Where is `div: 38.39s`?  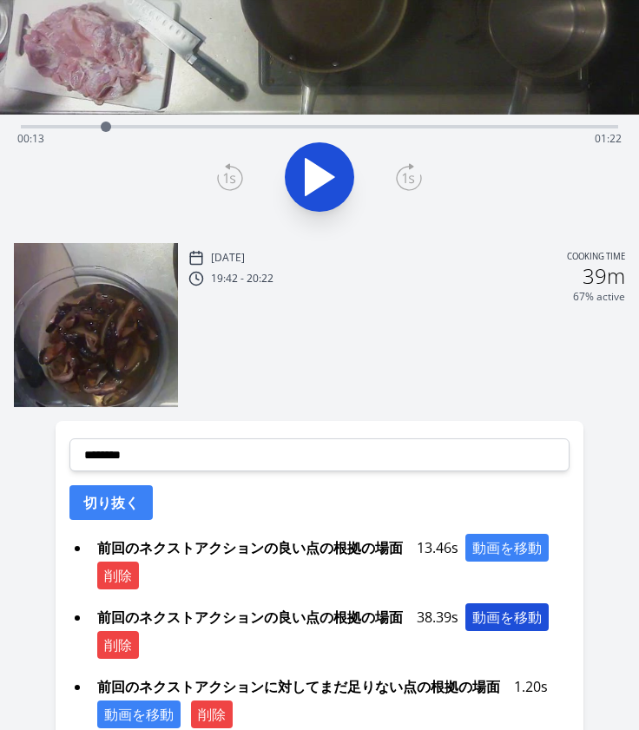 div: 38.39s is located at coordinates (330, 631).